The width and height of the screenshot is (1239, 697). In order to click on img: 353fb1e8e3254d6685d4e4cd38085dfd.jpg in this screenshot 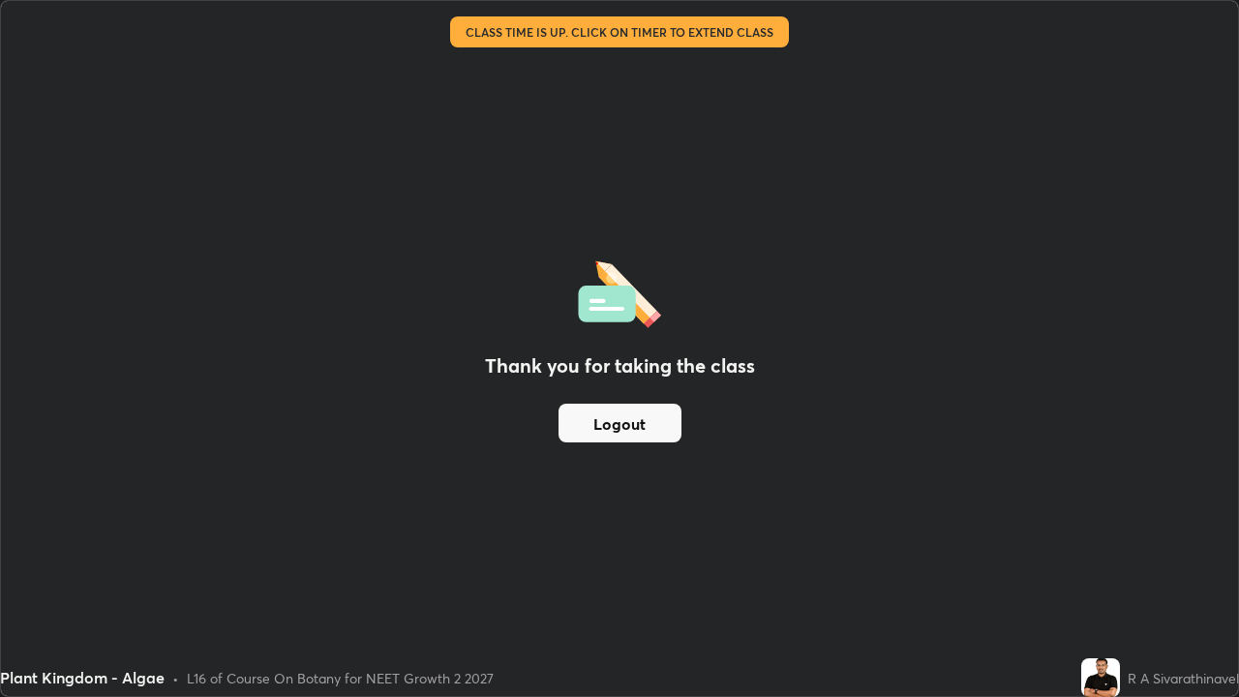, I will do `click(1101, 678)`.